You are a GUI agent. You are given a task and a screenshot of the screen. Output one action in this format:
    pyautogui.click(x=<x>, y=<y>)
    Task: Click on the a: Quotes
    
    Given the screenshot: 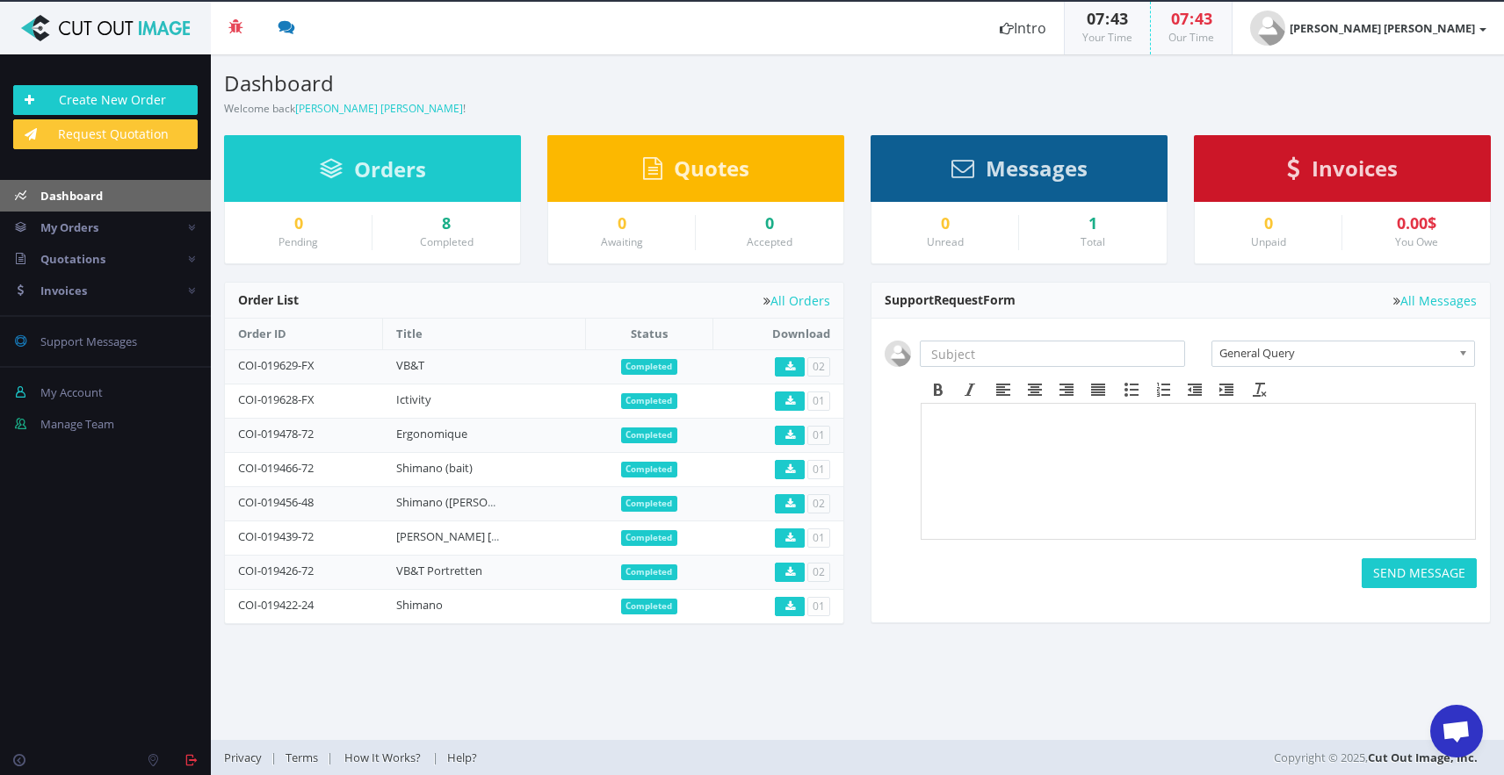 What is the action you would take?
    pyautogui.click(x=696, y=172)
    